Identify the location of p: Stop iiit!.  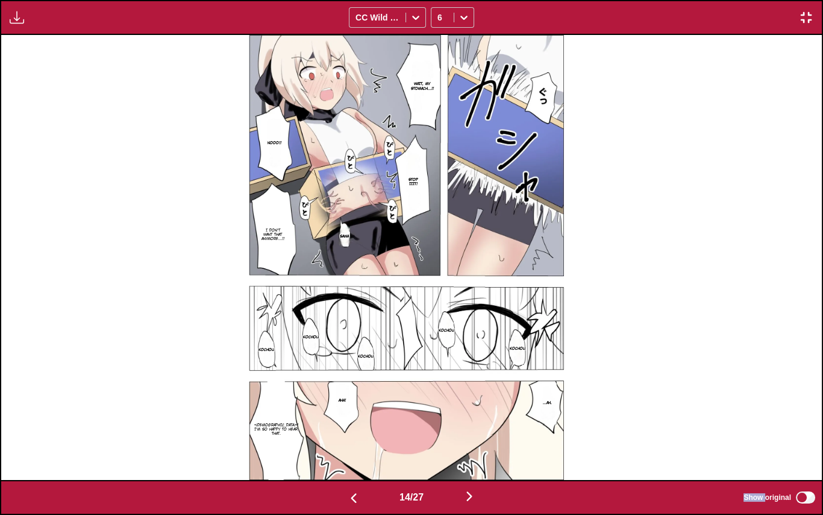
(413, 181).